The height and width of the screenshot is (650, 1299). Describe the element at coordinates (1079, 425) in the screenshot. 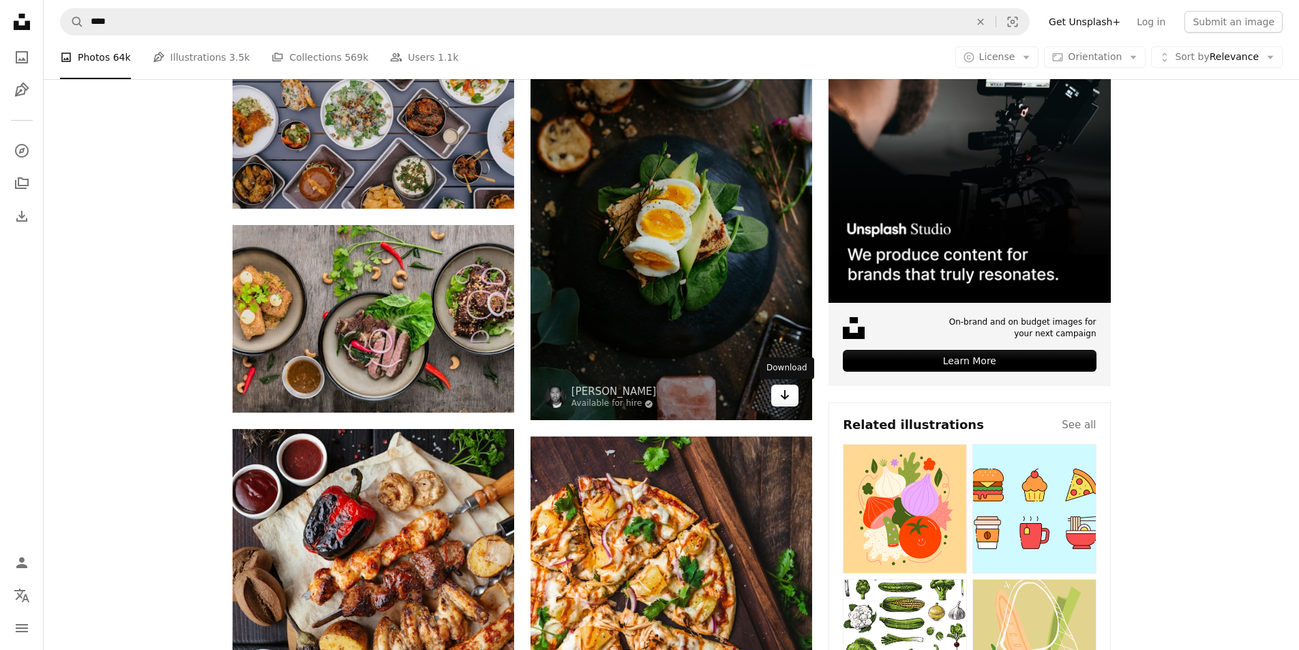

I see `a: See all` at that location.